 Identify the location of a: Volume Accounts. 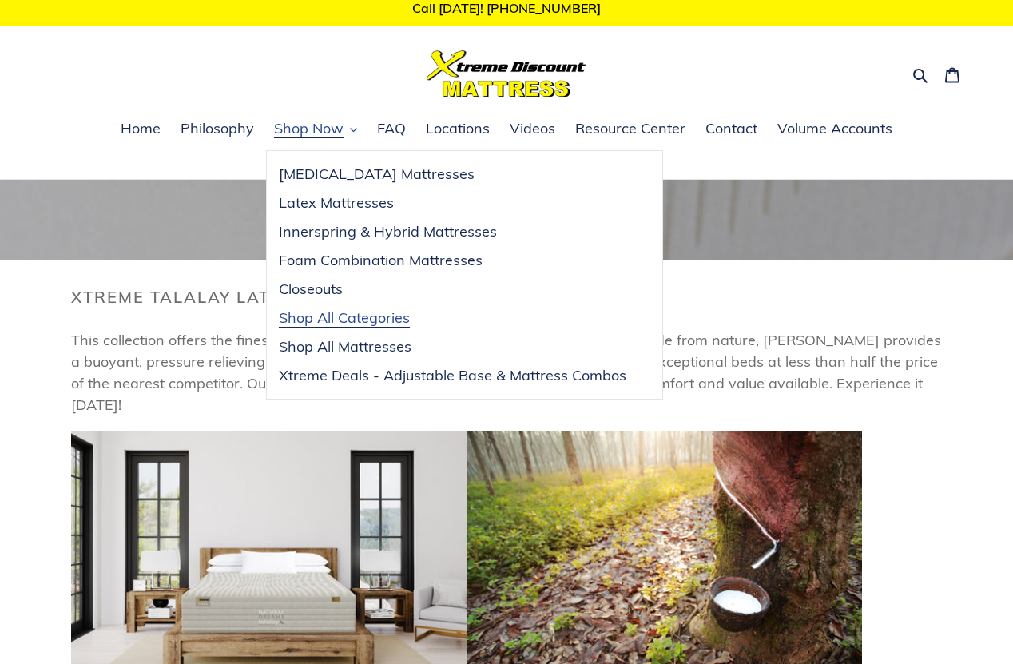
(835, 129).